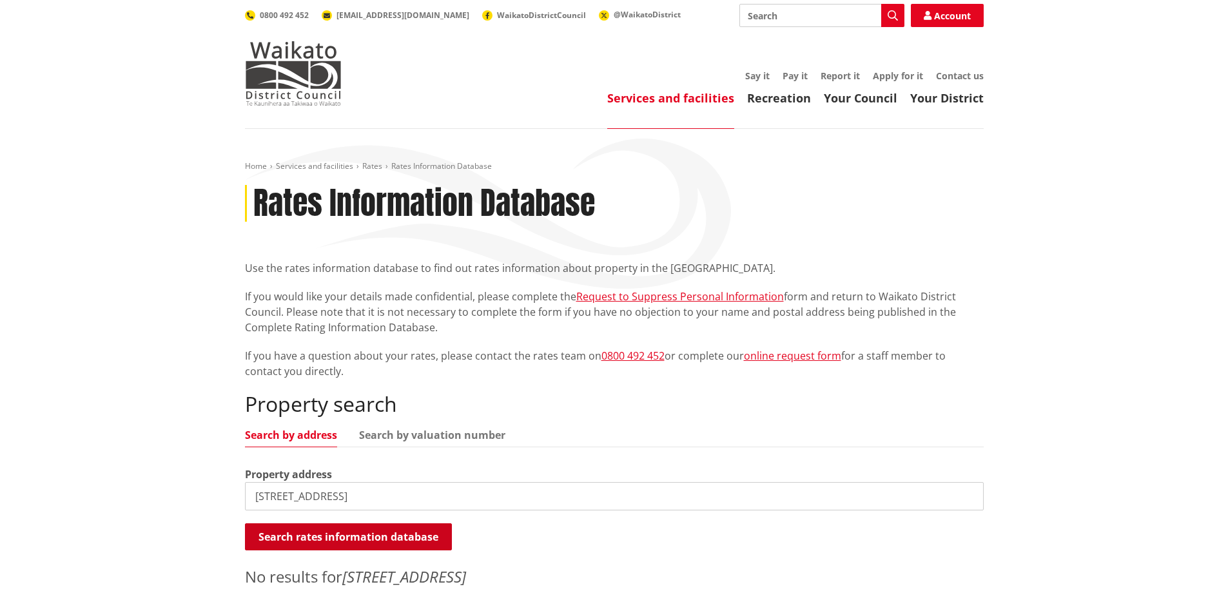 Image resolution: width=1228 pixels, height=609 pixels. What do you see at coordinates (432, 435) in the screenshot?
I see `a: Search by valuation number` at bounding box center [432, 435].